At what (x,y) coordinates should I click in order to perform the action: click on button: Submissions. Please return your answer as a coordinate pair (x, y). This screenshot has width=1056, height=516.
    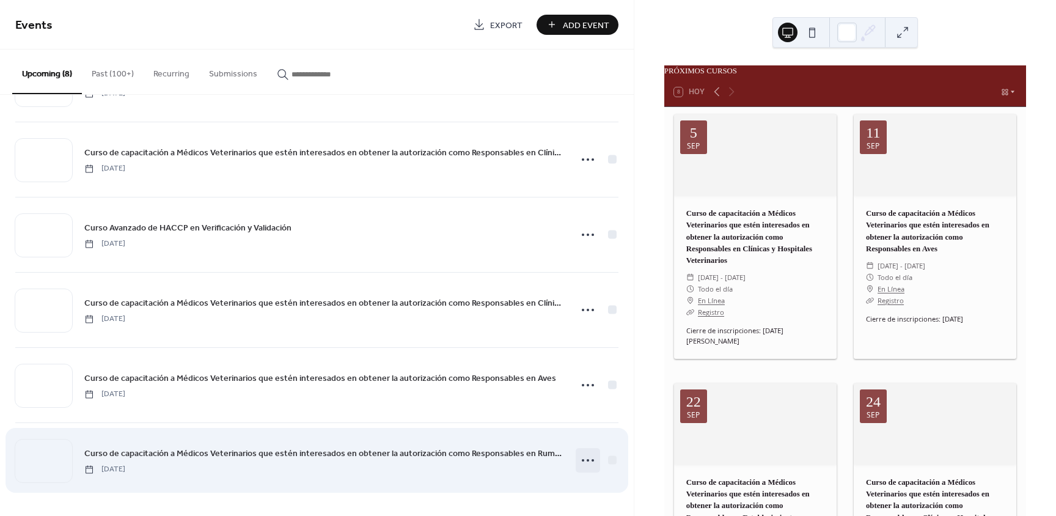
    Looking at the image, I should click on (233, 71).